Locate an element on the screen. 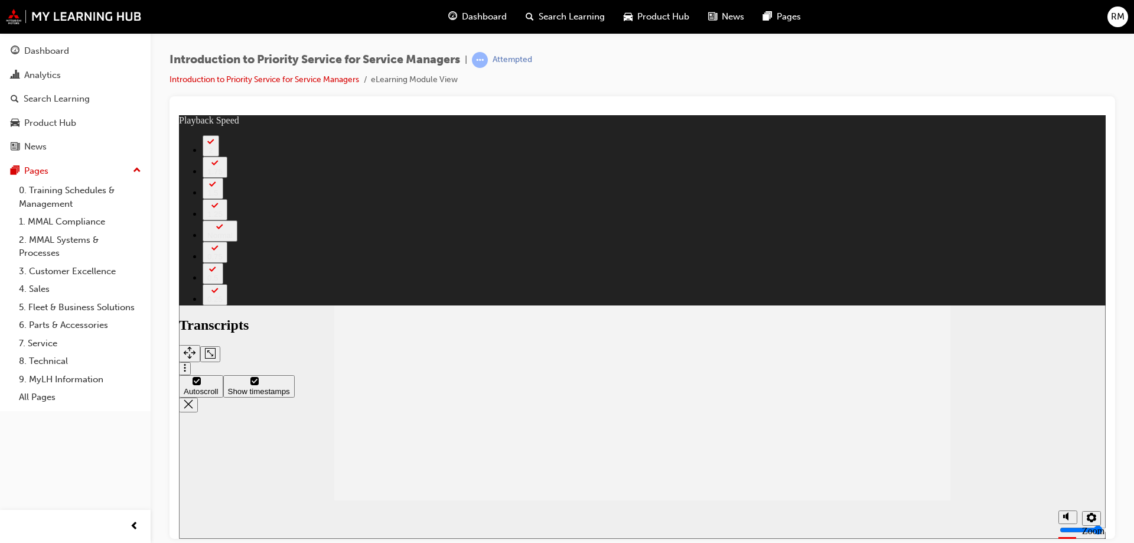 This screenshot has width=1134, height=543. span: chart-icon is located at coordinates (15, 76).